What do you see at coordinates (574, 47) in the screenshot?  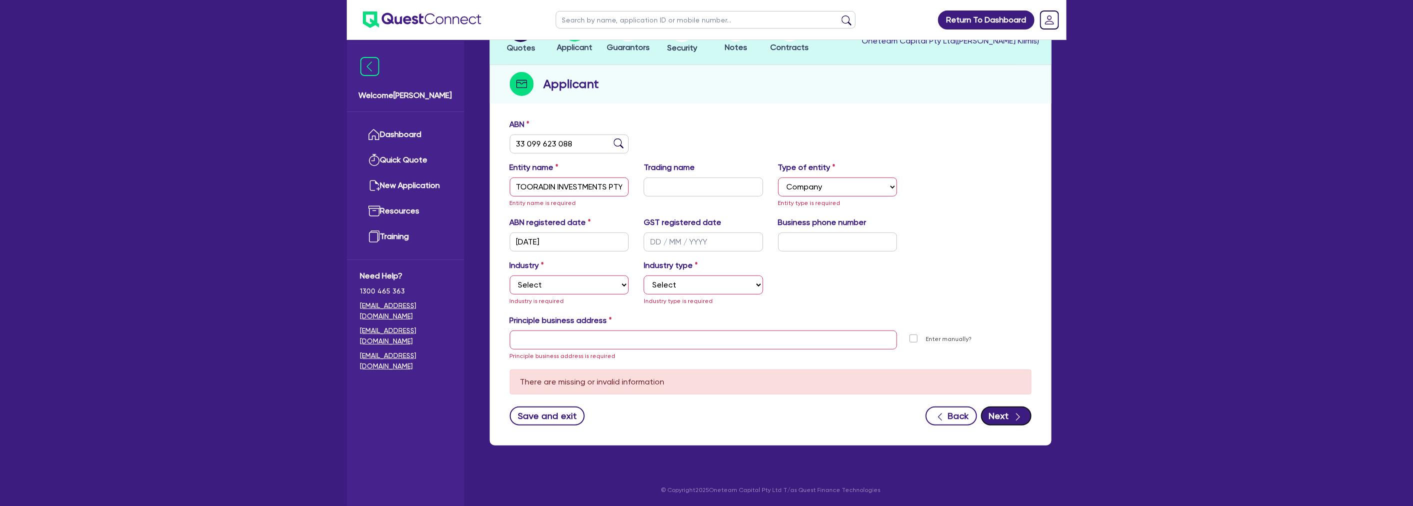 I see `span: Applicant` at bounding box center [574, 47].